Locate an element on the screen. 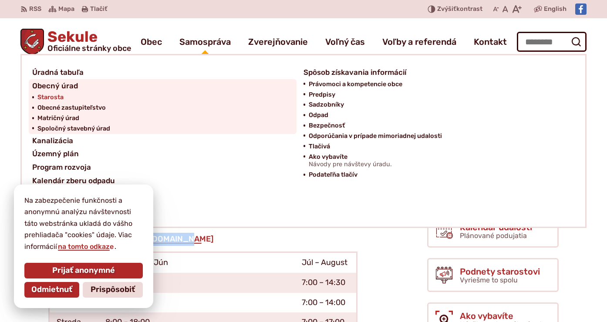 Image resolution: width=607 pixels, height=322 pixels. td: 7:00 – 14:00 is located at coordinates (326, 303).